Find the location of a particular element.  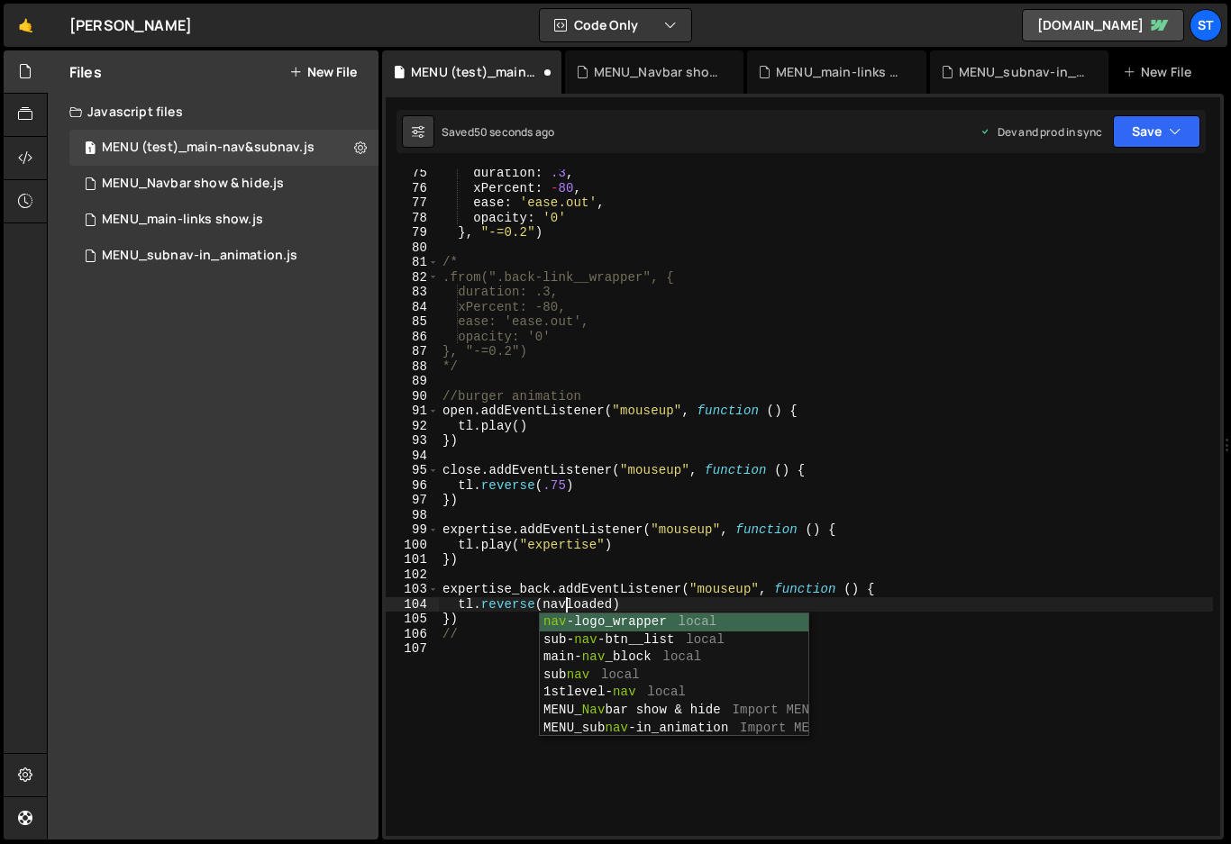

div: 101 is located at coordinates (412, 560).